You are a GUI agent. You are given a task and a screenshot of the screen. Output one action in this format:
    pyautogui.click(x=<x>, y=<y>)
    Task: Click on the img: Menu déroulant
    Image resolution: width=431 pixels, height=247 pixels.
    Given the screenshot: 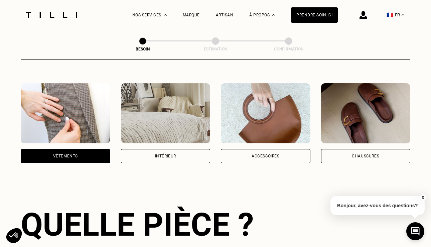 What is the action you would take?
    pyautogui.click(x=165, y=15)
    